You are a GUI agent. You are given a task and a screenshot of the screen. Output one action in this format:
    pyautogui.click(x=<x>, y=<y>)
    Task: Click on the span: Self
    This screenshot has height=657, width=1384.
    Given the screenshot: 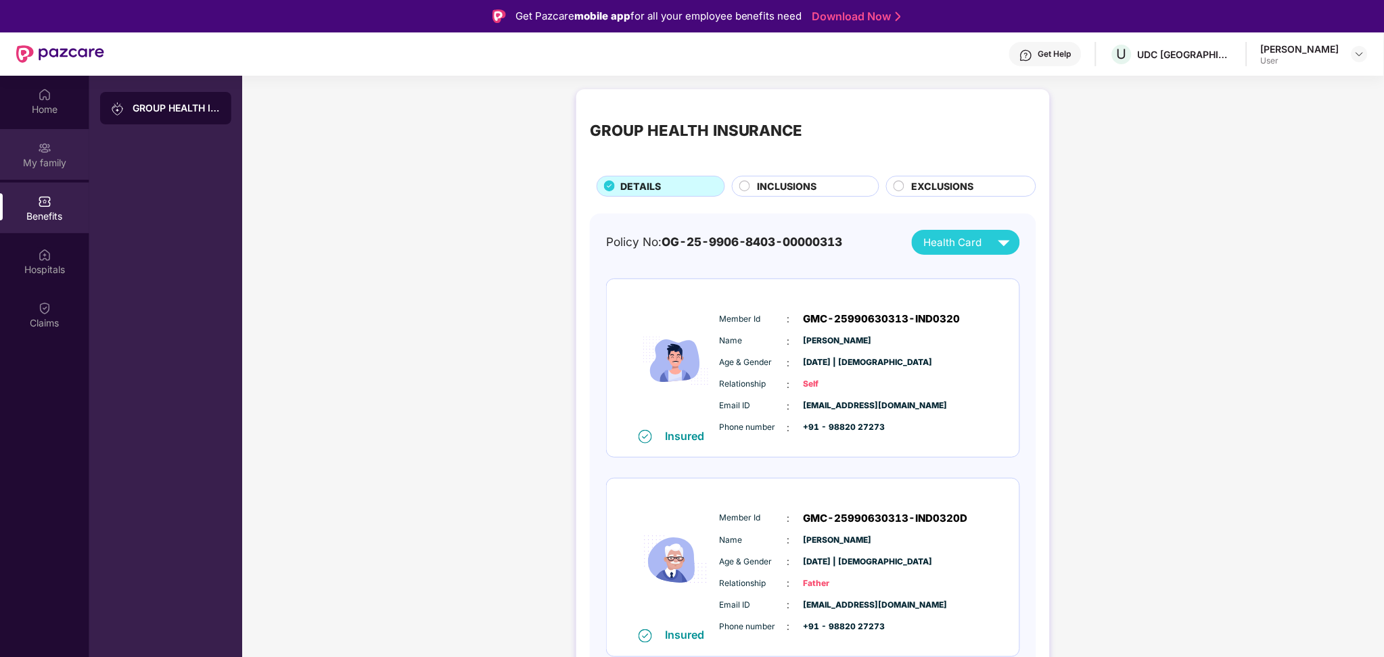 What is the action you would take?
    pyautogui.click(x=837, y=384)
    